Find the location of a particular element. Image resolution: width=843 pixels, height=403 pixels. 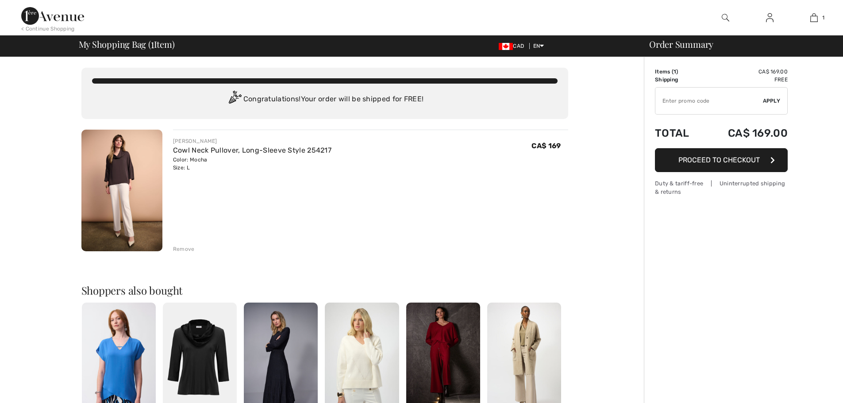

div: Order Summary is located at coordinates (738, 44).